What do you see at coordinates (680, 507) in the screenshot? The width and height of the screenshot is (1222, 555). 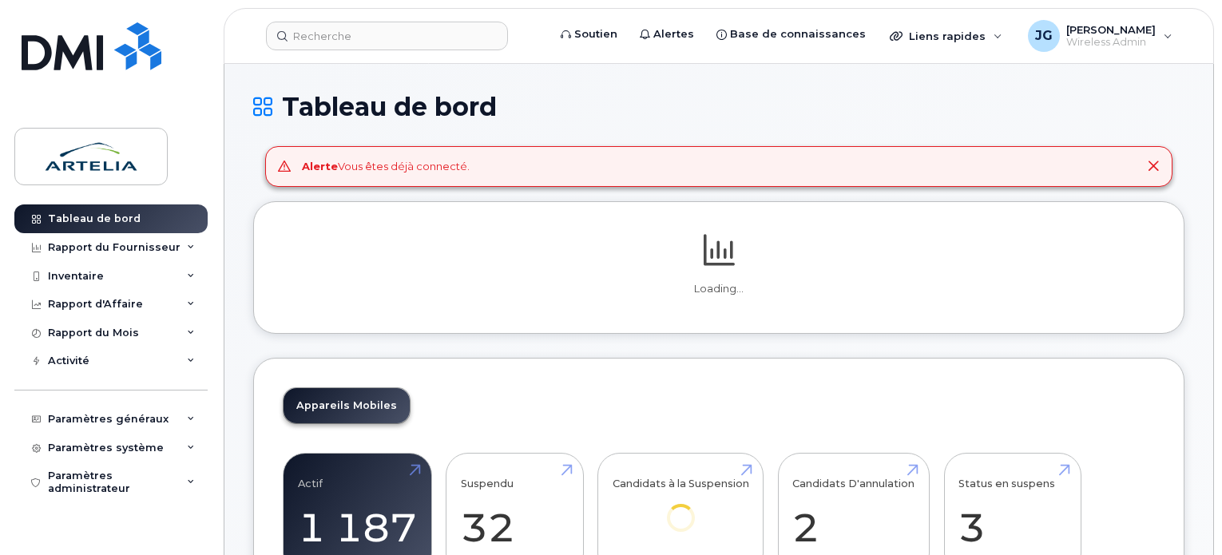 I see `a: Candidats à la Suspension` at bounding box center [680, 507].